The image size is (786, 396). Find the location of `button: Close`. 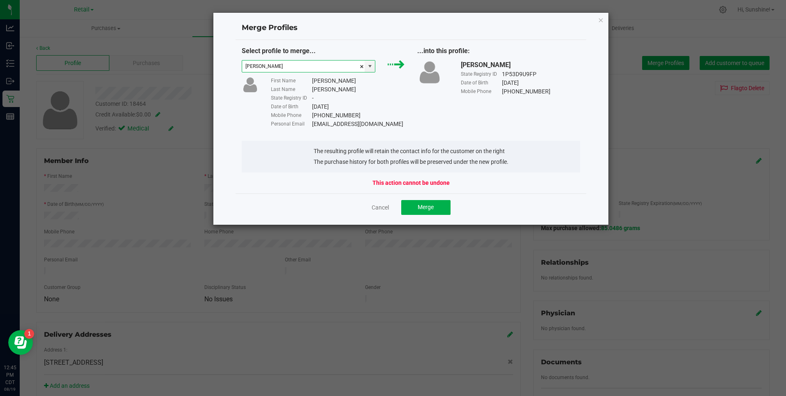

button: Close is located at coordinates (601, 20).